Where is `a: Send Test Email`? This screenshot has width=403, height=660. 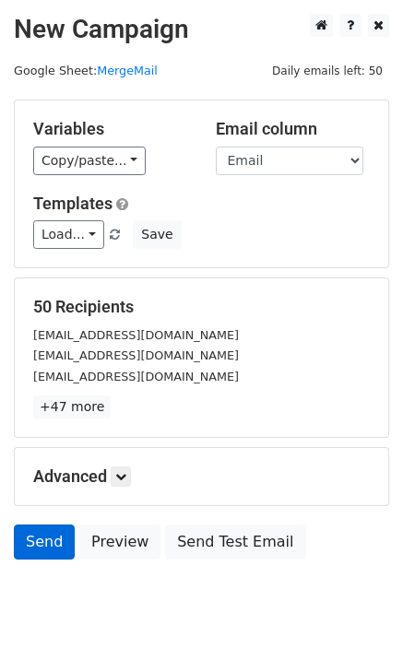 a: Send Test Email is located at coordinates (235, 542).